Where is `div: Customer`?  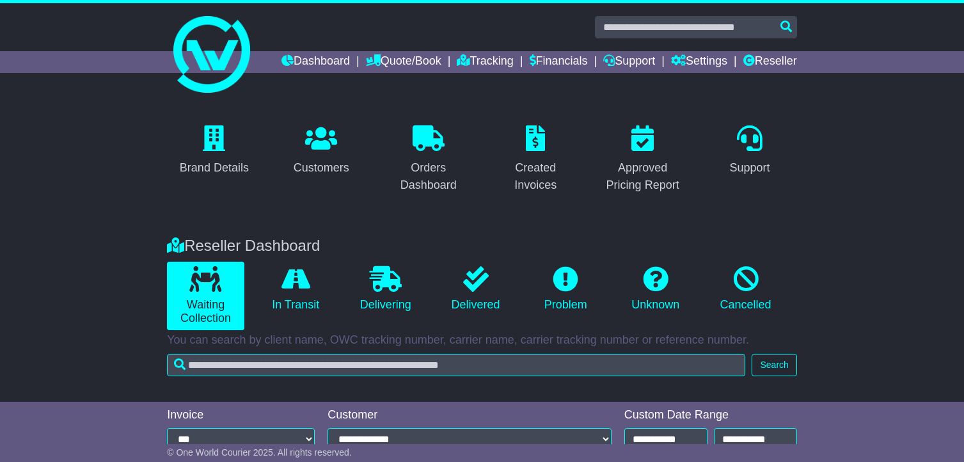
div: Customer is located at coordinates (469, 415).